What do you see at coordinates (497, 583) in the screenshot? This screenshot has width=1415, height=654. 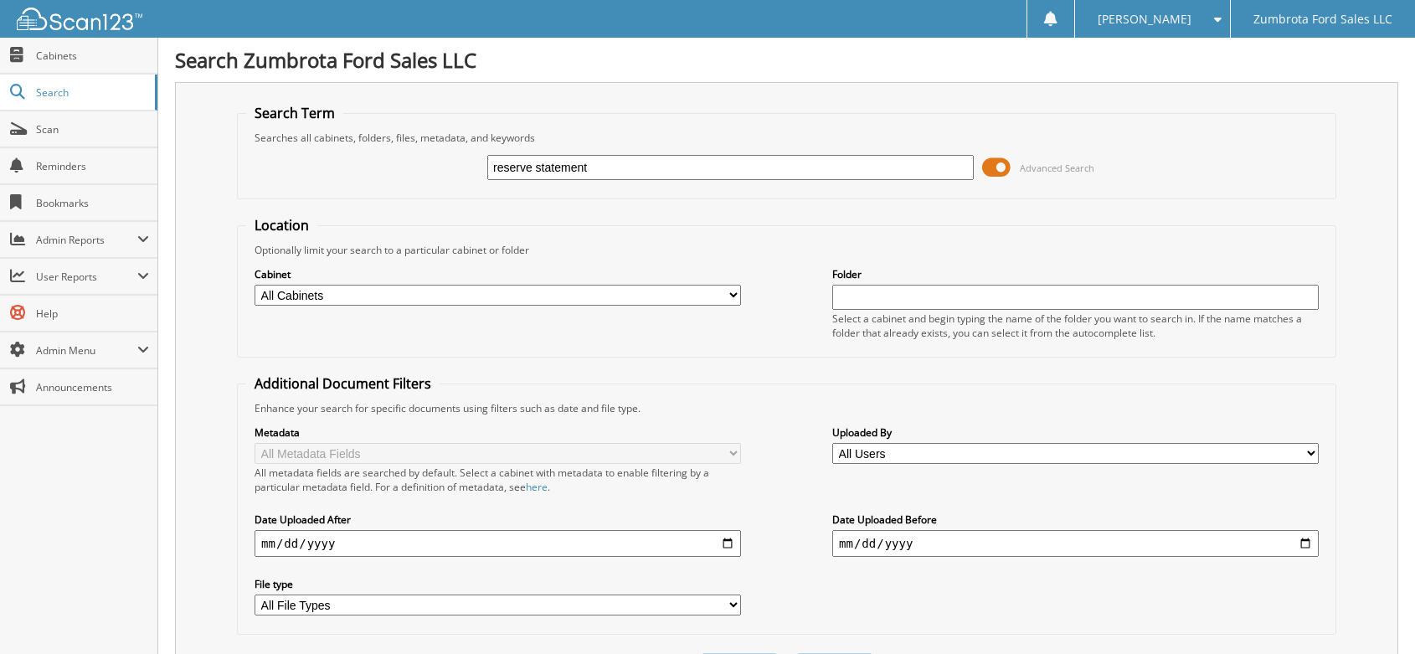 I see `label: File type` at bounding box center [497, 583].